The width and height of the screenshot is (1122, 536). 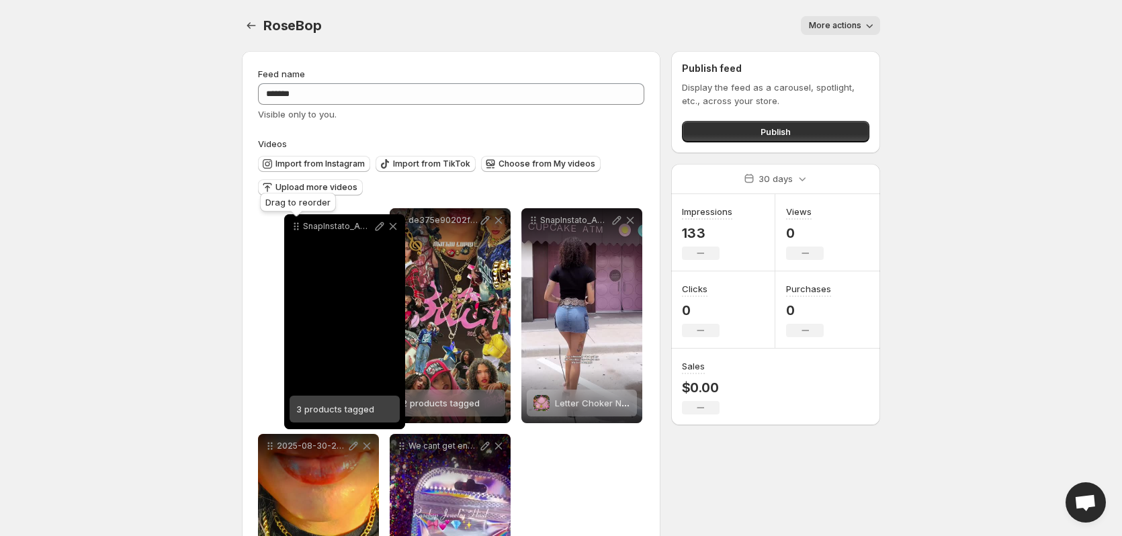 What do you see at coordinates (575, 220) in the screenshot?
I see `p: SnapInstato_AQOkkYWjXVjULC_RKiZtriMIddNSMY9MM0_HMJa3TUJNuIgOoi-kGiYclTo0XEpAqlUKlXJtxgN_VhrUg_f2o...` at bounding box center [575, 220].